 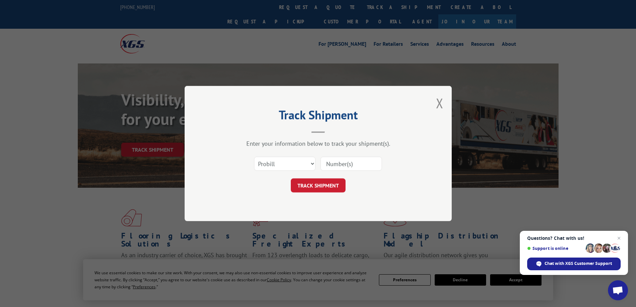 What do you see at coordinates (318, 143) in the screenshot?
I see `div: Enter your information below to track your shipment(s).` at bounding box center [318, 143].